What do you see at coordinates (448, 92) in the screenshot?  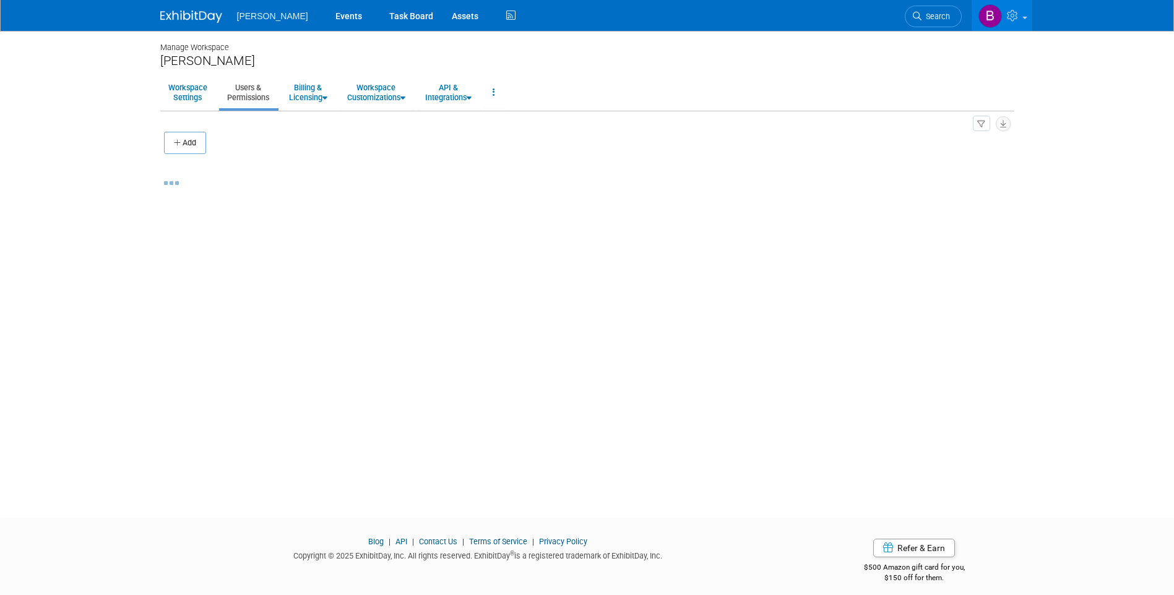 I see `a: API &Integrations` at bounding box center [448, 92].